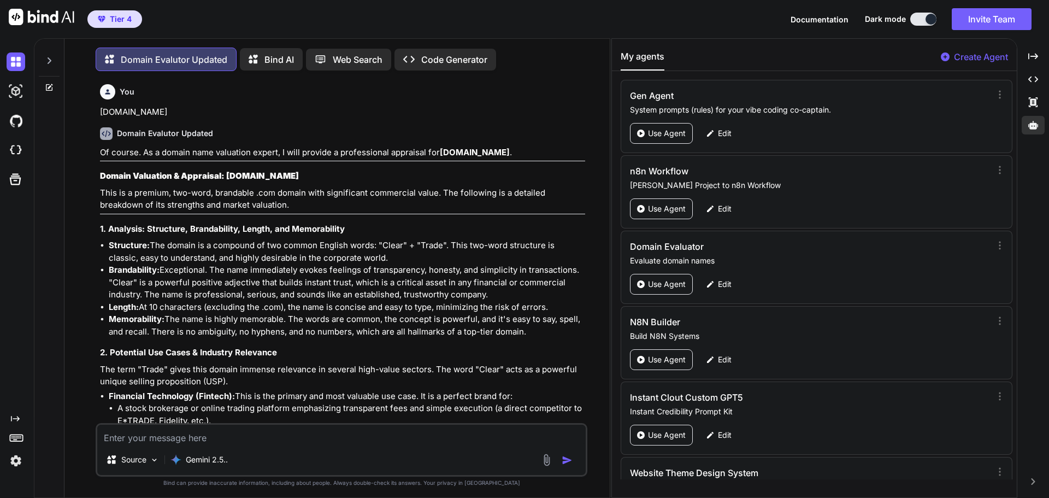 This screenshot has height=498, width=1049. What do you see at coordinates (755, 473) in the screenshot?
I see `h3: Website Theme Design System` at bounding box center [755, 473].